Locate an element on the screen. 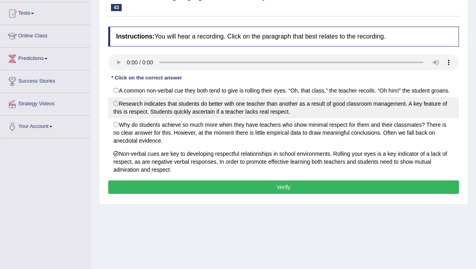 The image size is (476, 269). label: Research indicates that students do better with one teacher than another as a result of good clas... is located at coordinates (284, 107).